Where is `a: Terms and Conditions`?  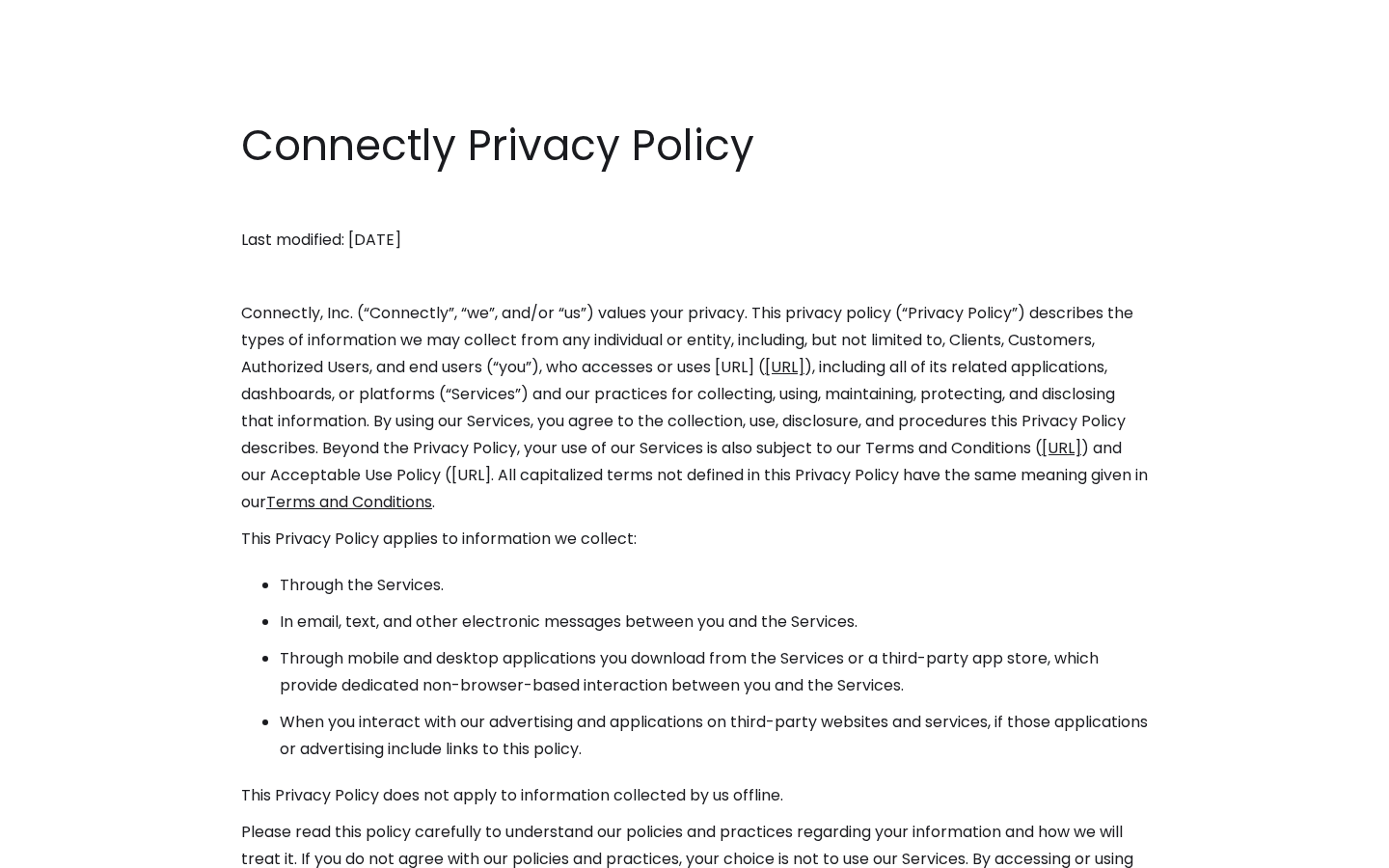
a: Terms and Conditions is located at coordinates (349, 502).